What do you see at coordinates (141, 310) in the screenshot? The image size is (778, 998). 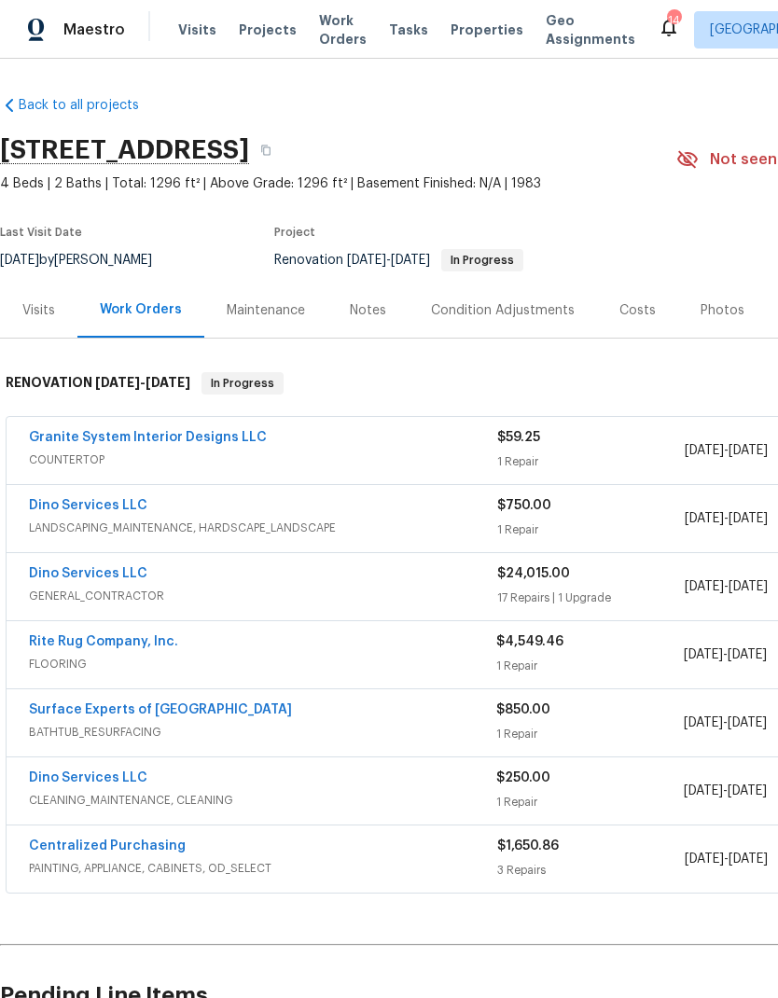 I see `div: Work Orders` at bounding box center [141, 310].